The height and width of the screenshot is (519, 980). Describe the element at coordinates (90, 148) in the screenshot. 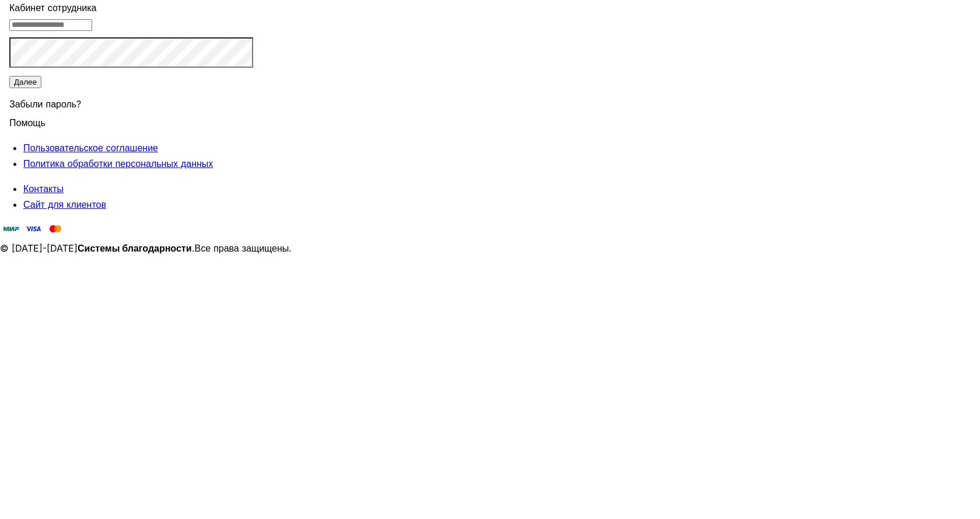

I see `a: Пользовательское соглашение` at that location.